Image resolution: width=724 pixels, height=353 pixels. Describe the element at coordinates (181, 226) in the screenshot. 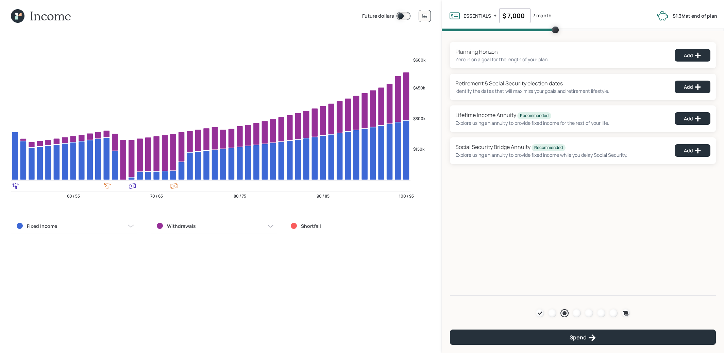

I see `label: Withdrawals` at that location.